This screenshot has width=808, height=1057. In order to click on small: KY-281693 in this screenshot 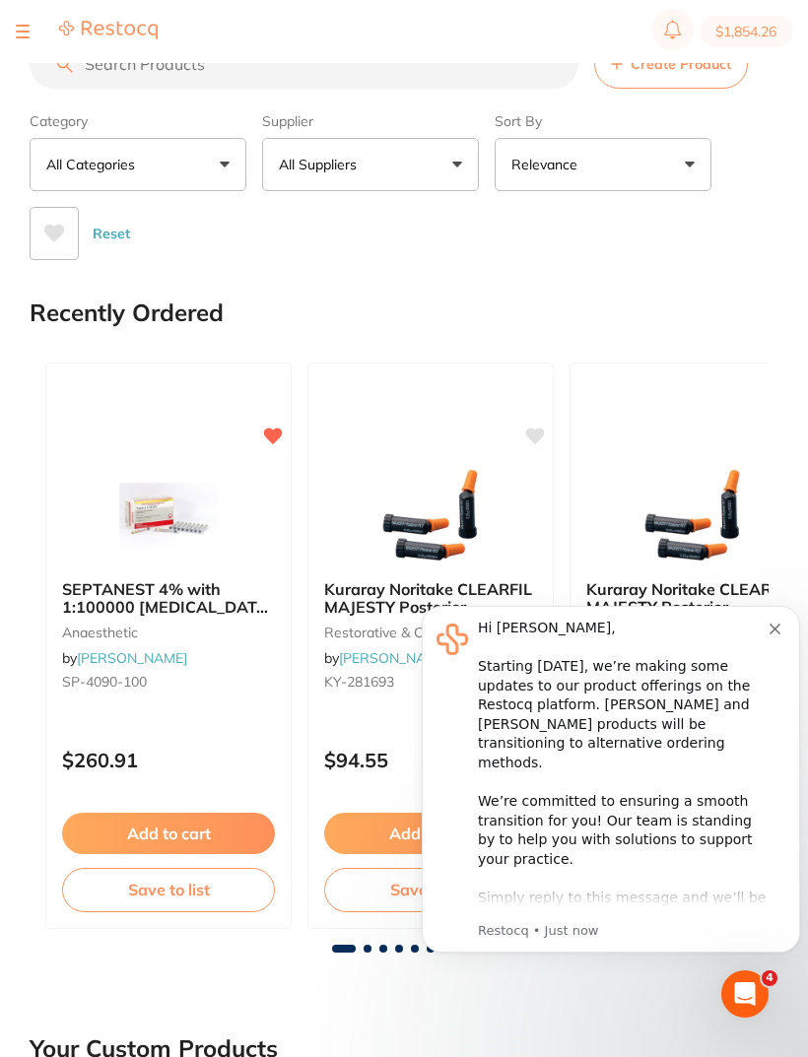, I will do `click(431, 682)`.